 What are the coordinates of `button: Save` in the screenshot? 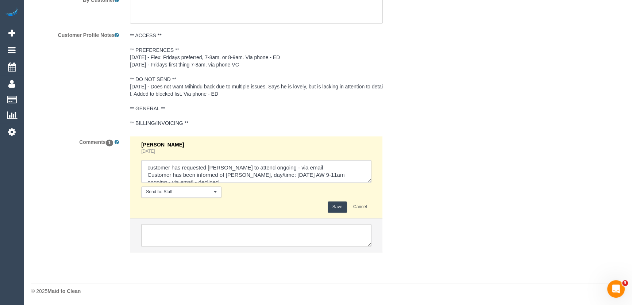 It's located at (337, 207).